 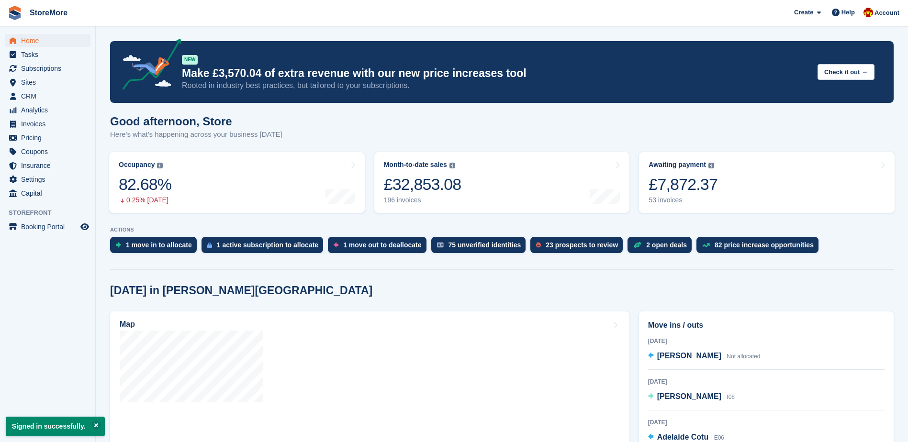 What do you see at coordinates (50, 124) in the screenshot?
I see `span: Invoices` at bounding box center [50, 124].